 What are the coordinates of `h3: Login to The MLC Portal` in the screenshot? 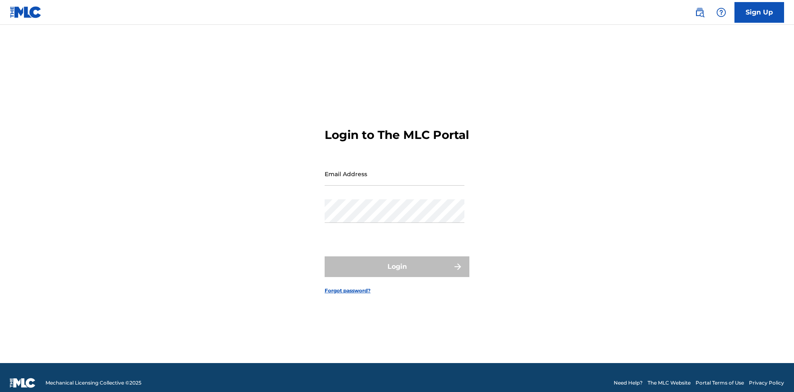 It's located at (396, 135).